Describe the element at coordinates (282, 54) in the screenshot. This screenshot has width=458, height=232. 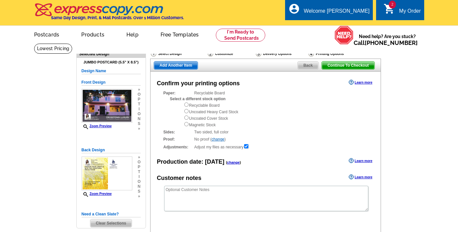
I see `div: Delivery Options` at that location.